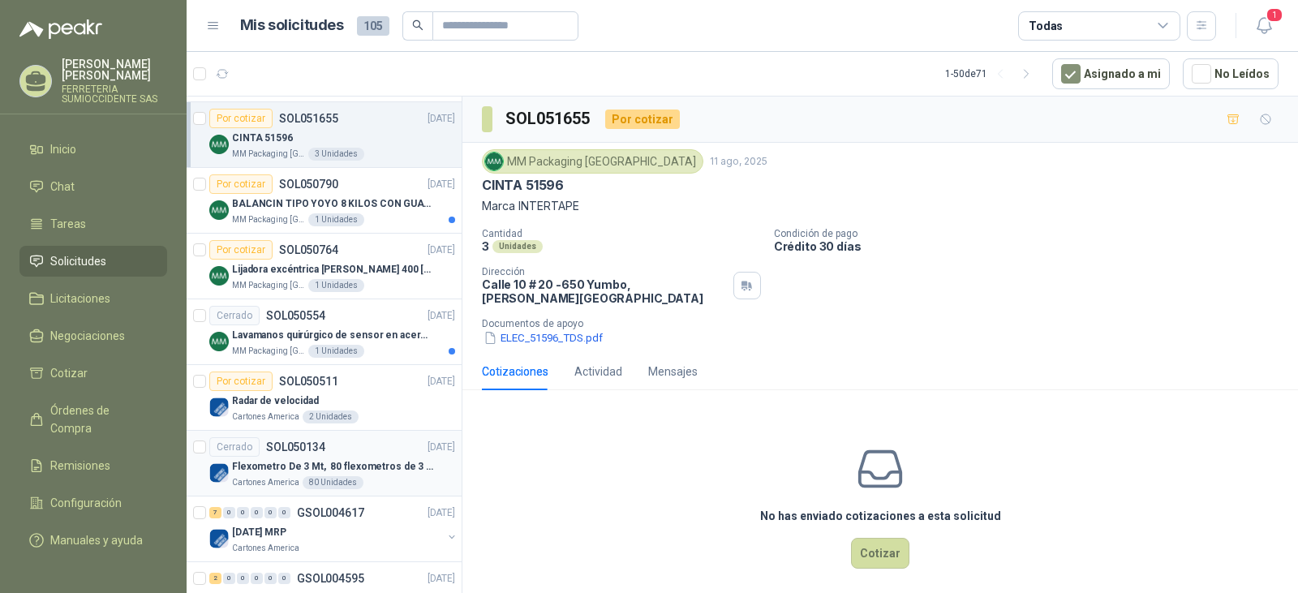 This screenshot has height=593, width=1298. I want to click on p: FERRETERIA SUMIOCCIDENTE SAS, so click(114, 94).